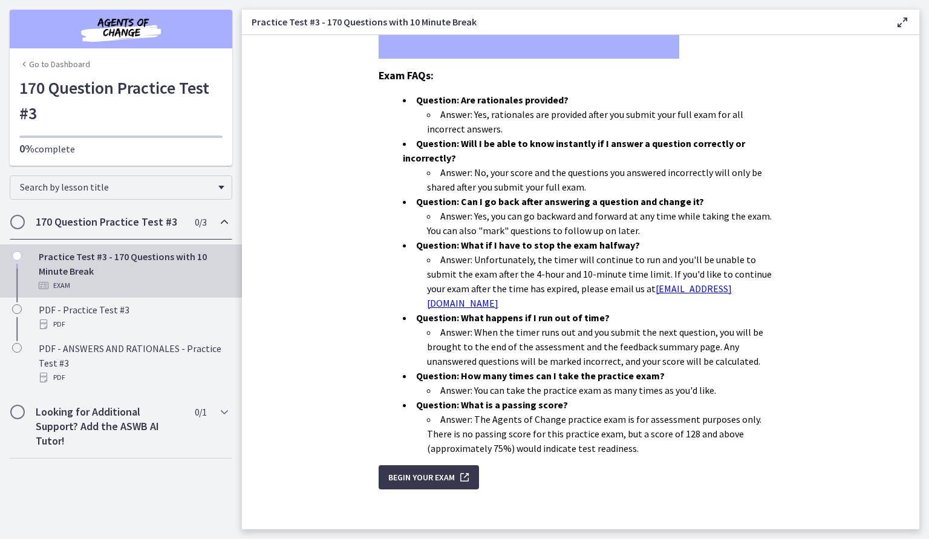 Image resolution: width=929 pixels, height=539 pixels. Describe the element at coordinates (605, 390) in the screenshot. I see `li: Answer: You can take the practice exam as many times as you'd like.` at that location.